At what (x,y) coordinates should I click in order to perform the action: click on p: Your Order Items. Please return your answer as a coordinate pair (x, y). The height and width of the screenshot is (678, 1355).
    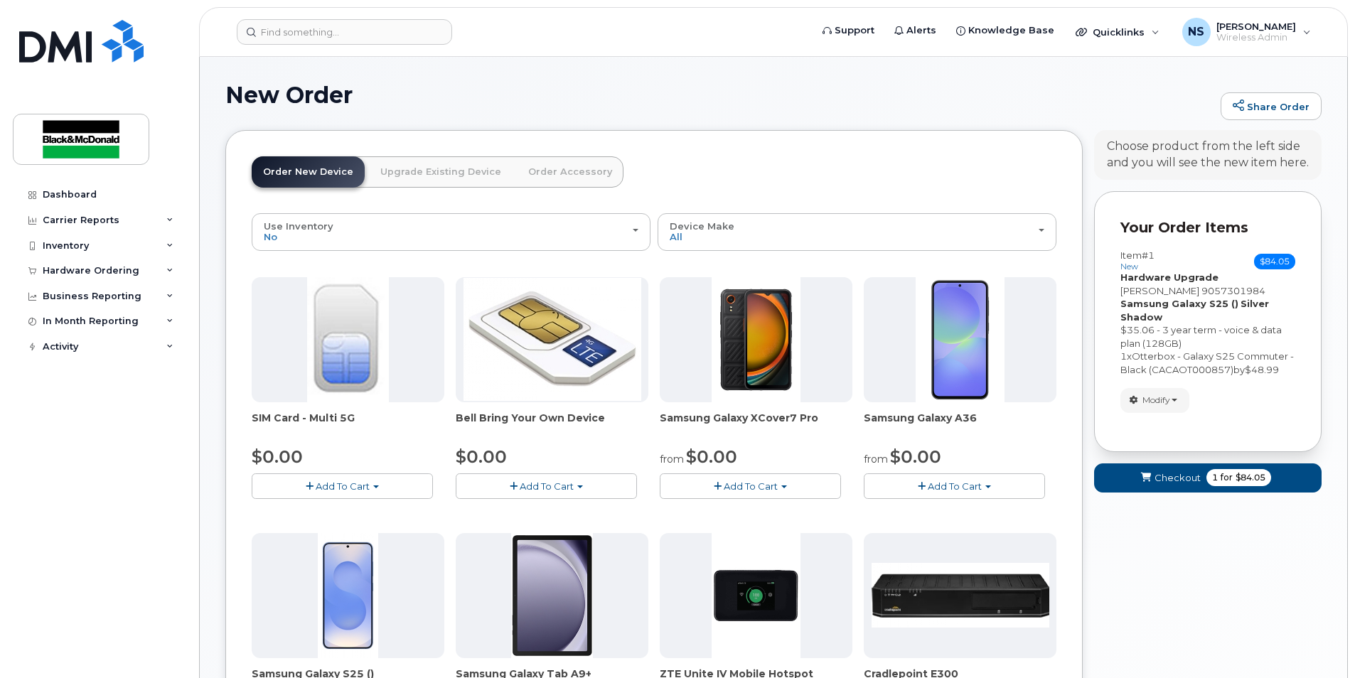
    Looking at the image, I should click on (1208, 228).